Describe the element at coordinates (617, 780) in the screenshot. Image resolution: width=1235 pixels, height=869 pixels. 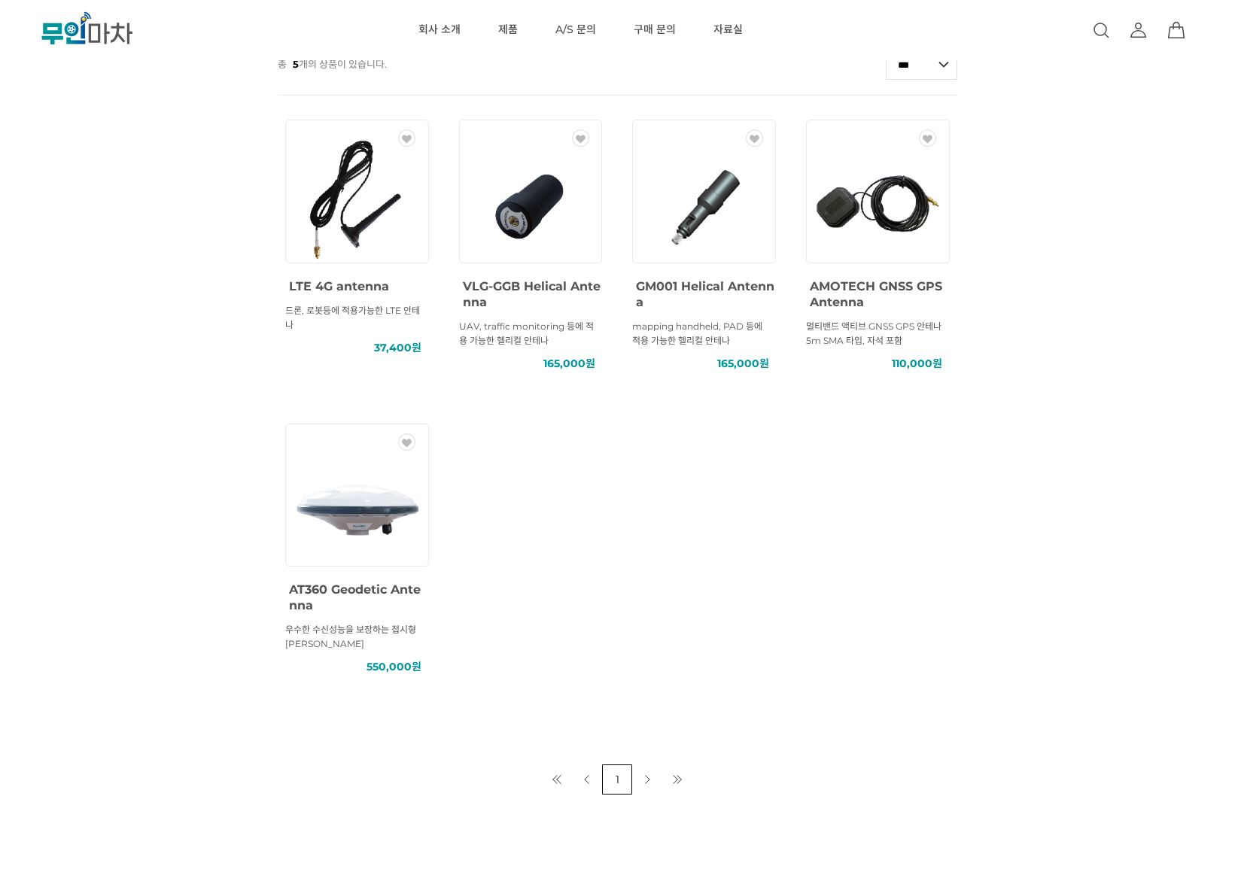
I see `a: 1` at that location.